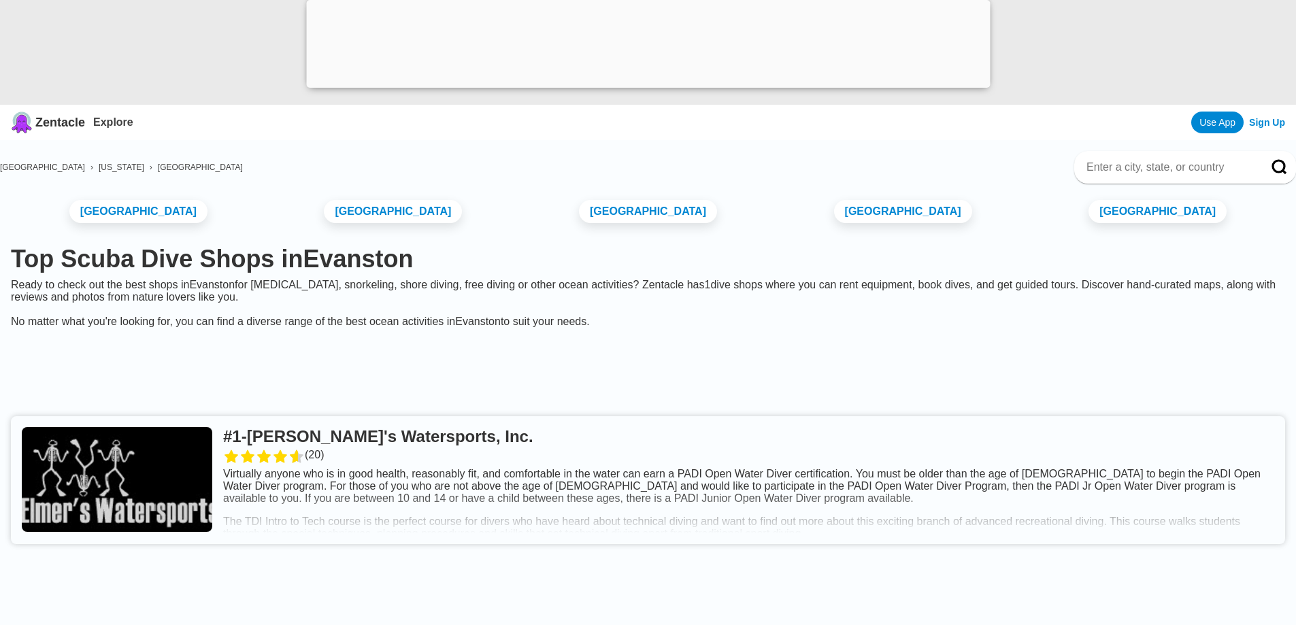  I want to click on span: Zentacle, so click(60, 122).